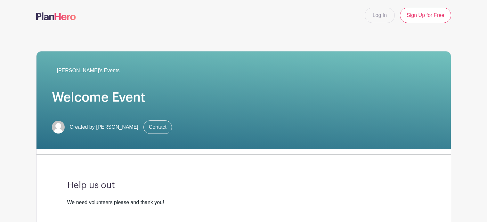  What do you see at coordinates (380, 15) in the screenshot?
I see `a: Log In` at bounding box center [380, 15].